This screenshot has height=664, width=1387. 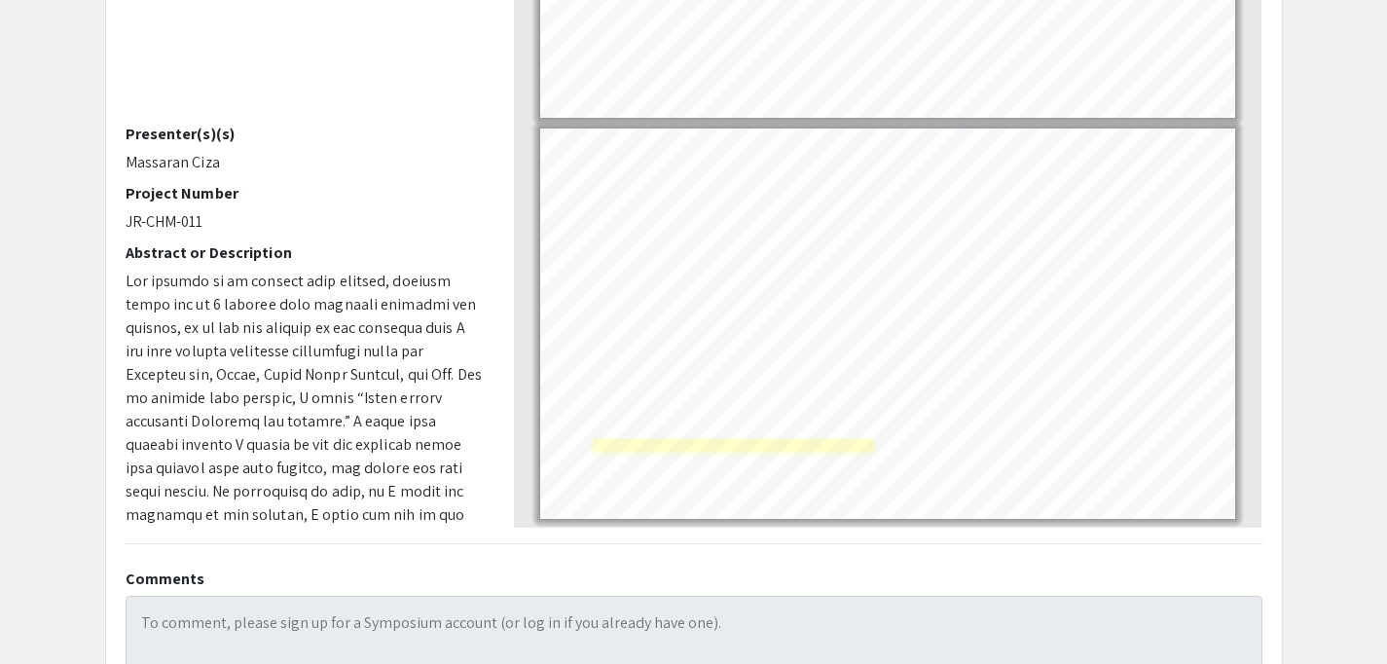 What do you see at coordinates (991, 336) in the screenshot?
I see `a: https://findanyanswer.com/which-solution-dissolves-skittles-fastest` at bounding box center [991, 336].